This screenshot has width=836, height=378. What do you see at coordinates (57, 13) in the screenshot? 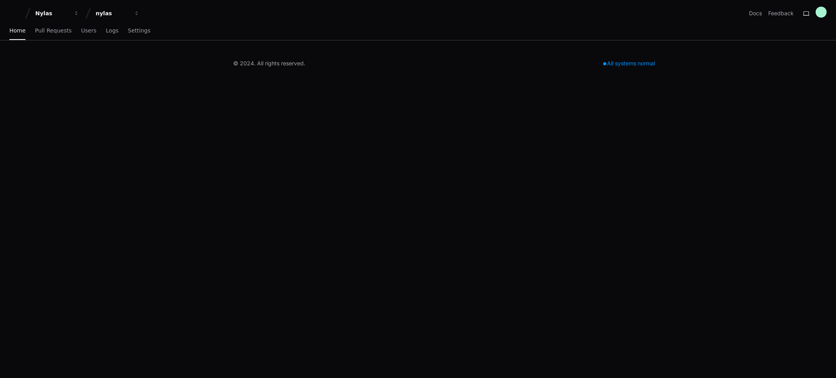
I see `button: Nylas` at bounding box center [57, 13].